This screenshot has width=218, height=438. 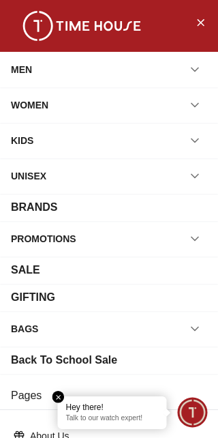 What do you see at coordinates (113, 407) in the screenshot?
I see `div: Hey there!` at bounding box center [113, 407].